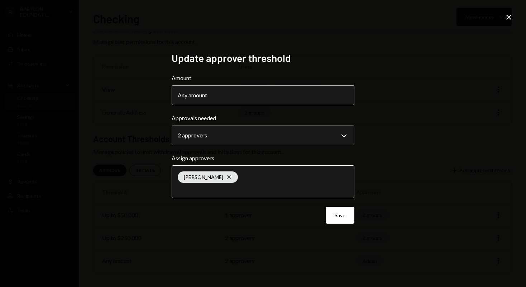 The image size is (526, 287). Describe the element at coordinates (263, 78) in the screenshot. I see `label: Amount` at that location.